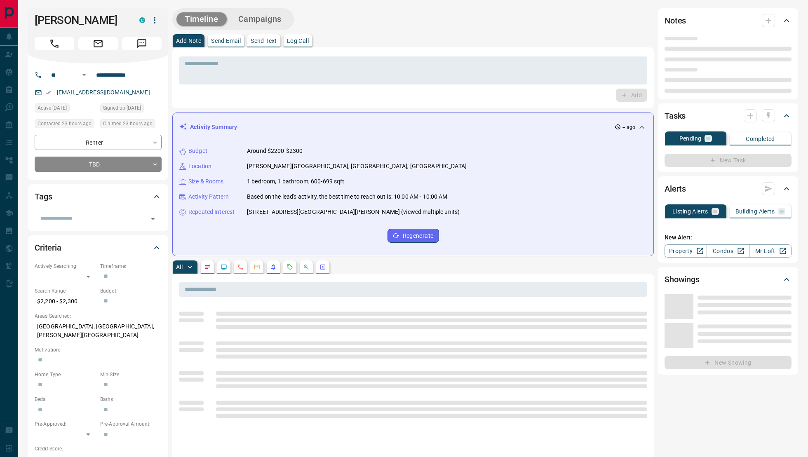  Describe the element at coordinates (770, 251) in the screenshot. I see `a: Mr.Loft` at that location.